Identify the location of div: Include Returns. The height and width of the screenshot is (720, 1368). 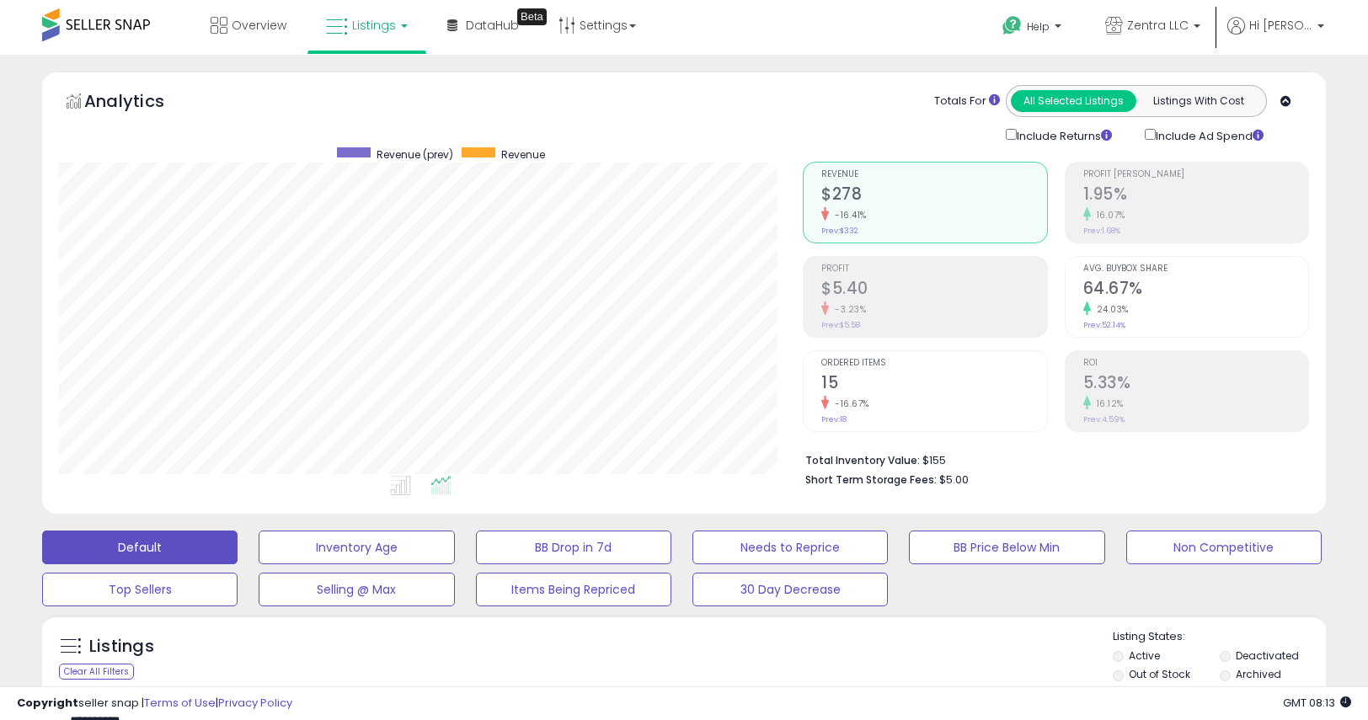
(1062, 135).